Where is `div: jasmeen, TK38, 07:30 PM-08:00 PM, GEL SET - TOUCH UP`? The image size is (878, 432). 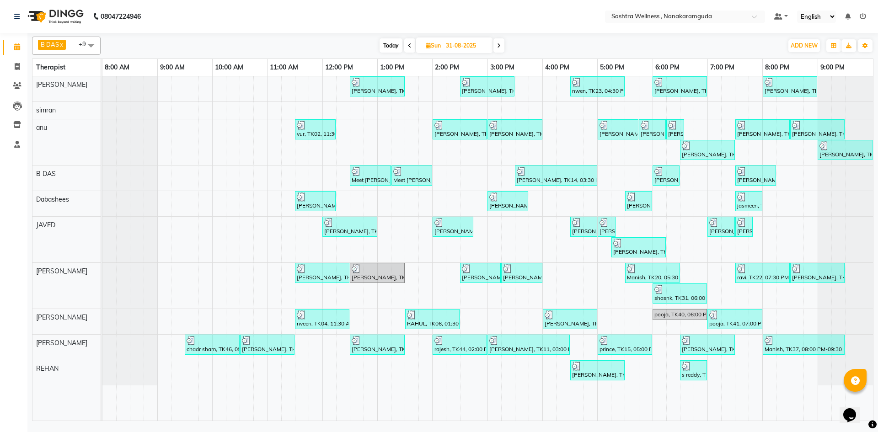 div: jasmeen, TK38, 07:30 PM-08:00 PM, GEL SET - TOUCH UP is located at coordinates (749, 201).